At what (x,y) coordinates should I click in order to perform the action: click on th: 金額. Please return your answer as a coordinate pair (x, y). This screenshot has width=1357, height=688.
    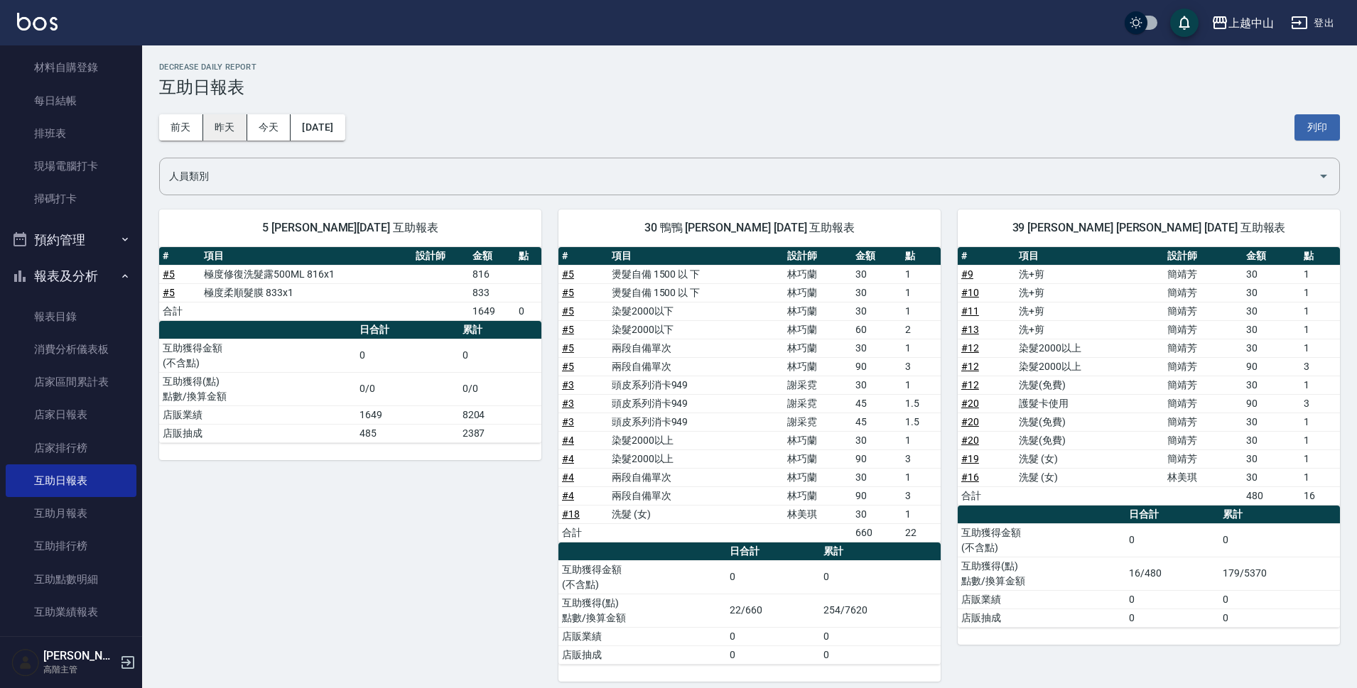
    Looking at the image, I should click on (1271, 256).